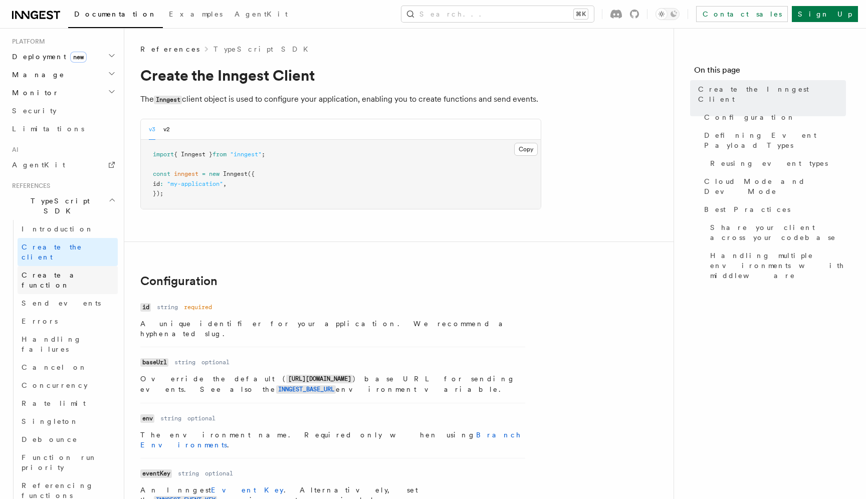 The height and width of the screenshot is (499, 866). Describe the element at coordinates (115, 14) in the screenshot. I see `span: Documentation` at that location.